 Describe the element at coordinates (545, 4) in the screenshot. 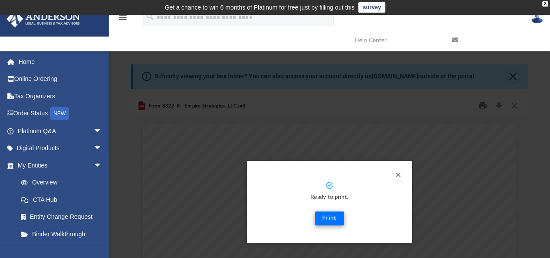

I see `div: close` at that location.